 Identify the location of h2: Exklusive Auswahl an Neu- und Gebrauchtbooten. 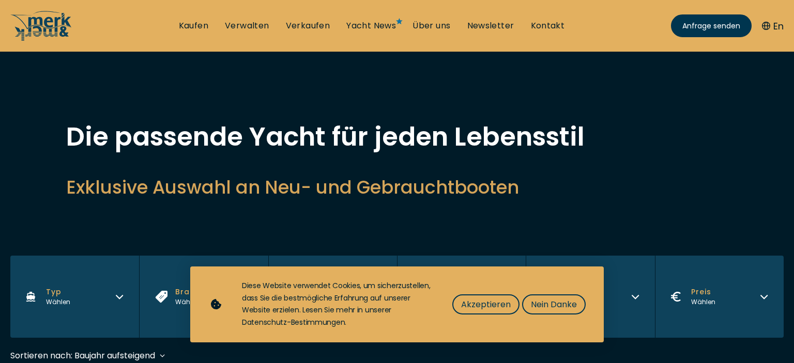
(397, 187).